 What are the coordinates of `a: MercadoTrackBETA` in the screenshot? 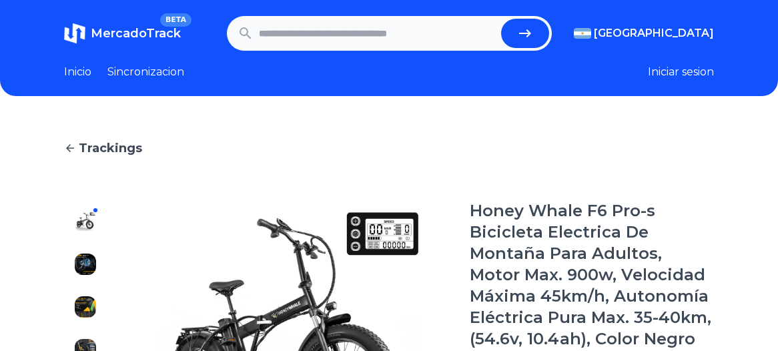 It's located at (122, 33).